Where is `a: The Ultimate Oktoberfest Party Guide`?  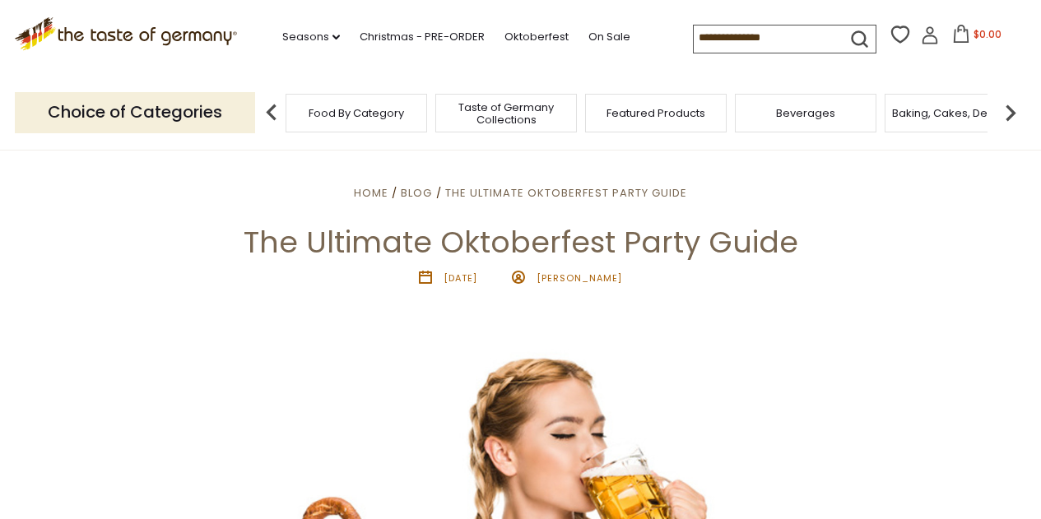
a: The Ultimate Oktoberfest Party Guide is located at coordinates (566, 193).